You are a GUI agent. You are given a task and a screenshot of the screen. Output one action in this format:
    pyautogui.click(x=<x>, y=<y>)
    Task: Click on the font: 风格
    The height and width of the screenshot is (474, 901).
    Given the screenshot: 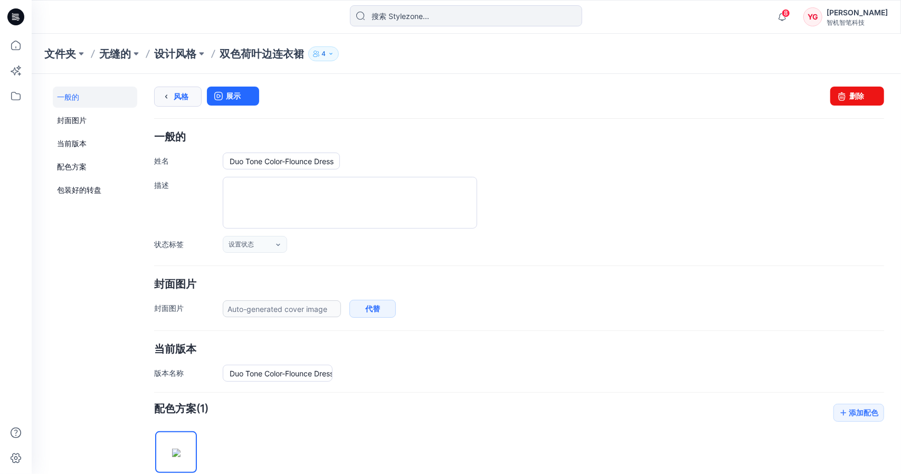 What is the action you would take?
    pyautogui.click(x=149, y=22)
    